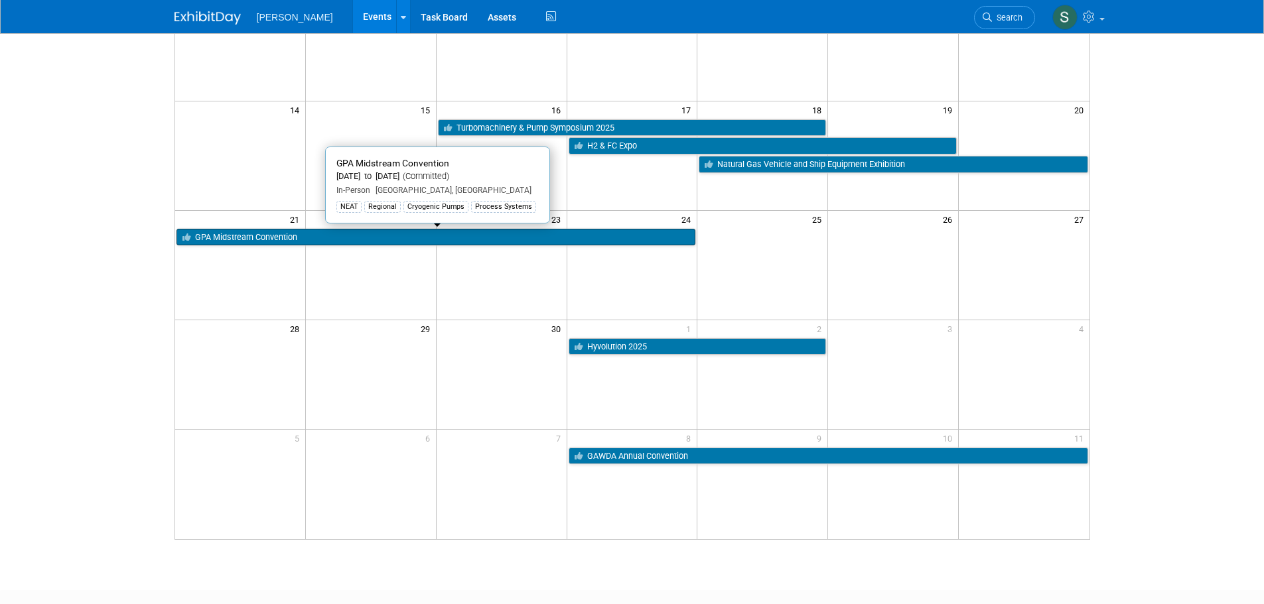 This screenshot has height=604, width=1264. I want to click on span: 4, so click(1083, 328).